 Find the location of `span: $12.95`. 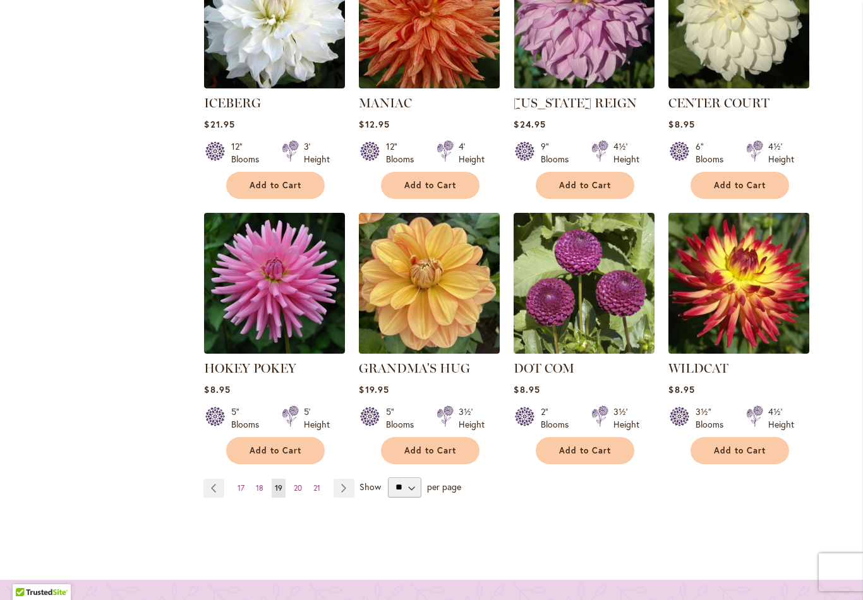

span: $12.95 is located at coordinates (374, 124).